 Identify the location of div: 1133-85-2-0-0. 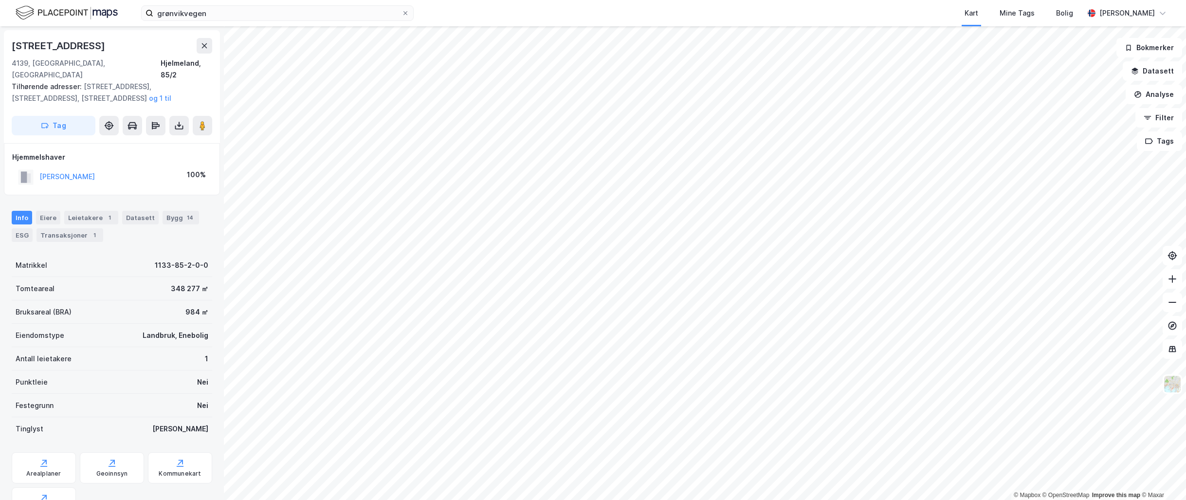
(182, 265).